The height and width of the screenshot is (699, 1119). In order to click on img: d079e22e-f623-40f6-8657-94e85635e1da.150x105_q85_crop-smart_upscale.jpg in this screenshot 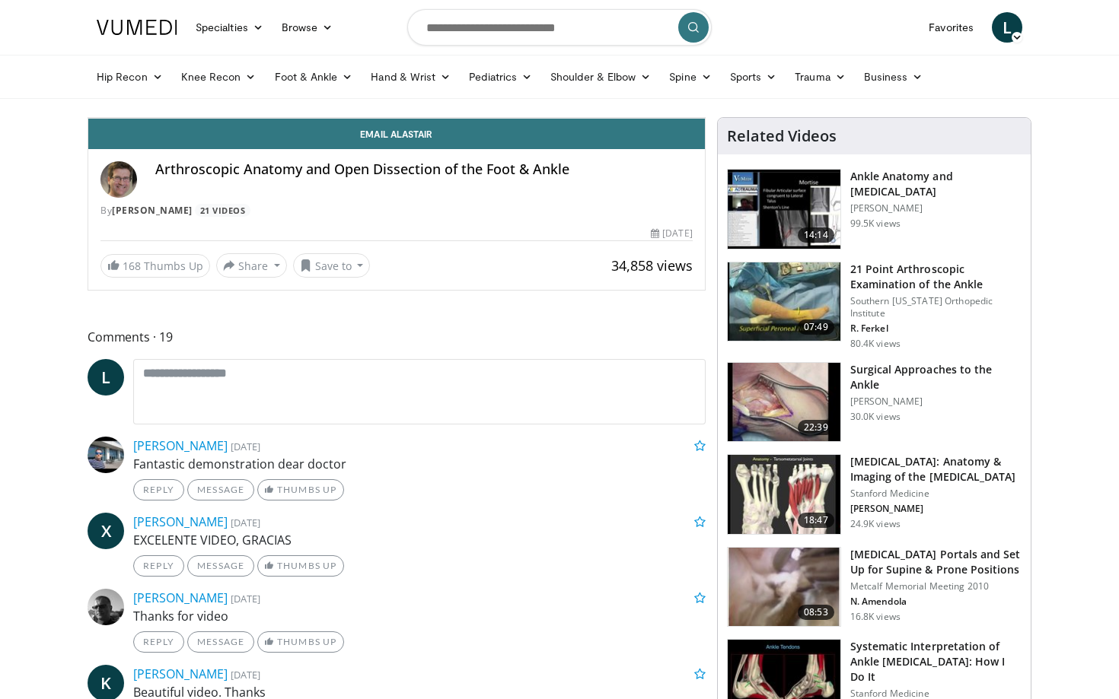, I will do `click(784, 209)`.